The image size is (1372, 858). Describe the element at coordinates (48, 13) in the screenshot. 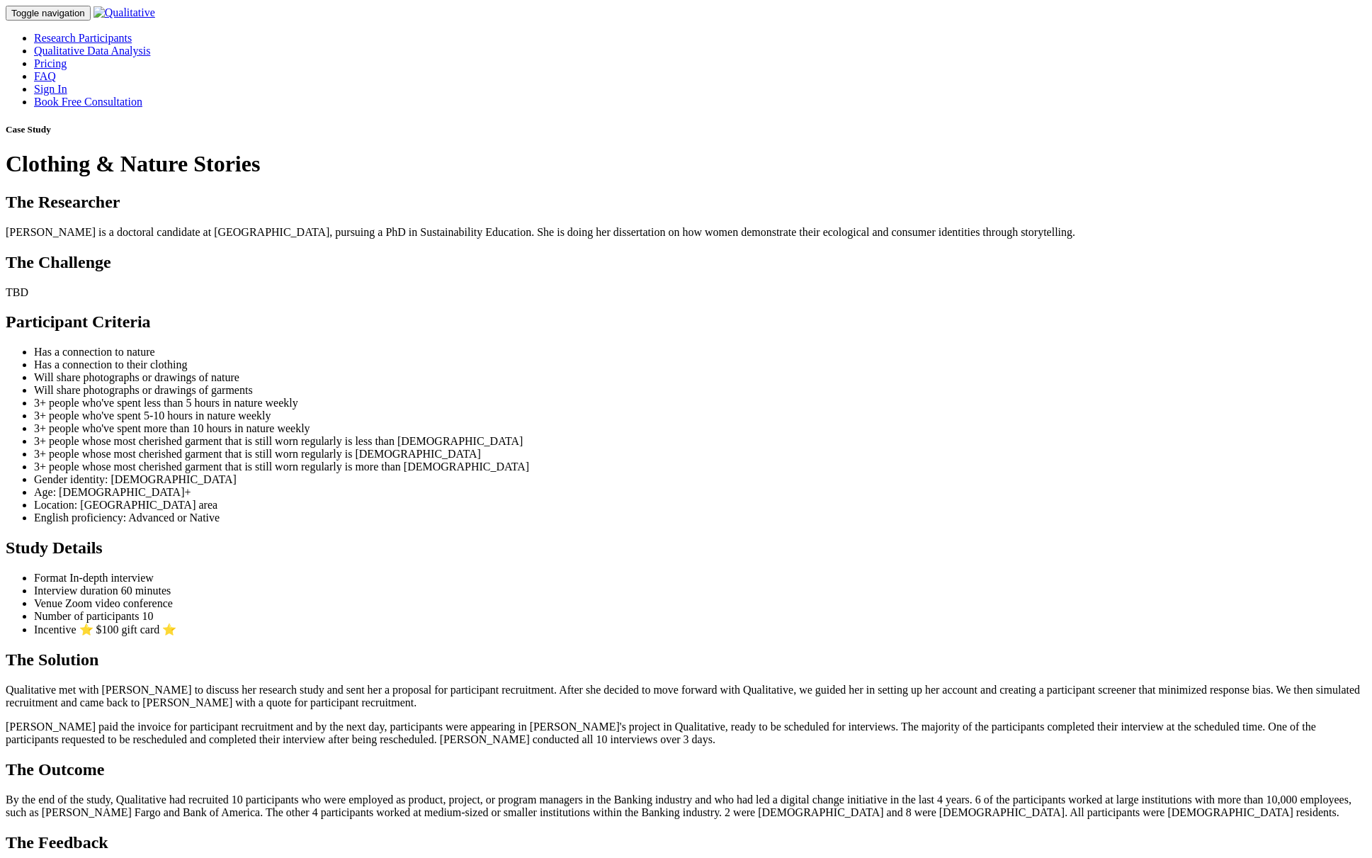

I see `button: Toggle navigation` at that location.